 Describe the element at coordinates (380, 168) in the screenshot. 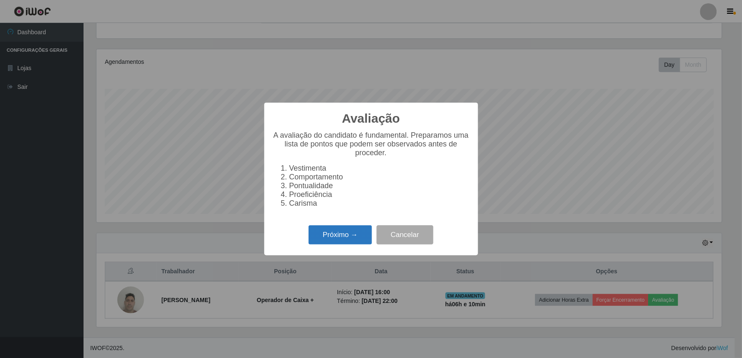

I see `li: Vestimenta` at that location.